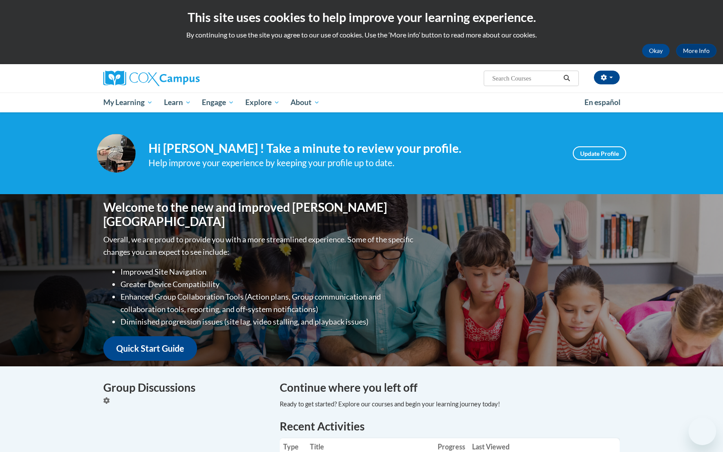  I want to click on a: En español, so click(602, 102).